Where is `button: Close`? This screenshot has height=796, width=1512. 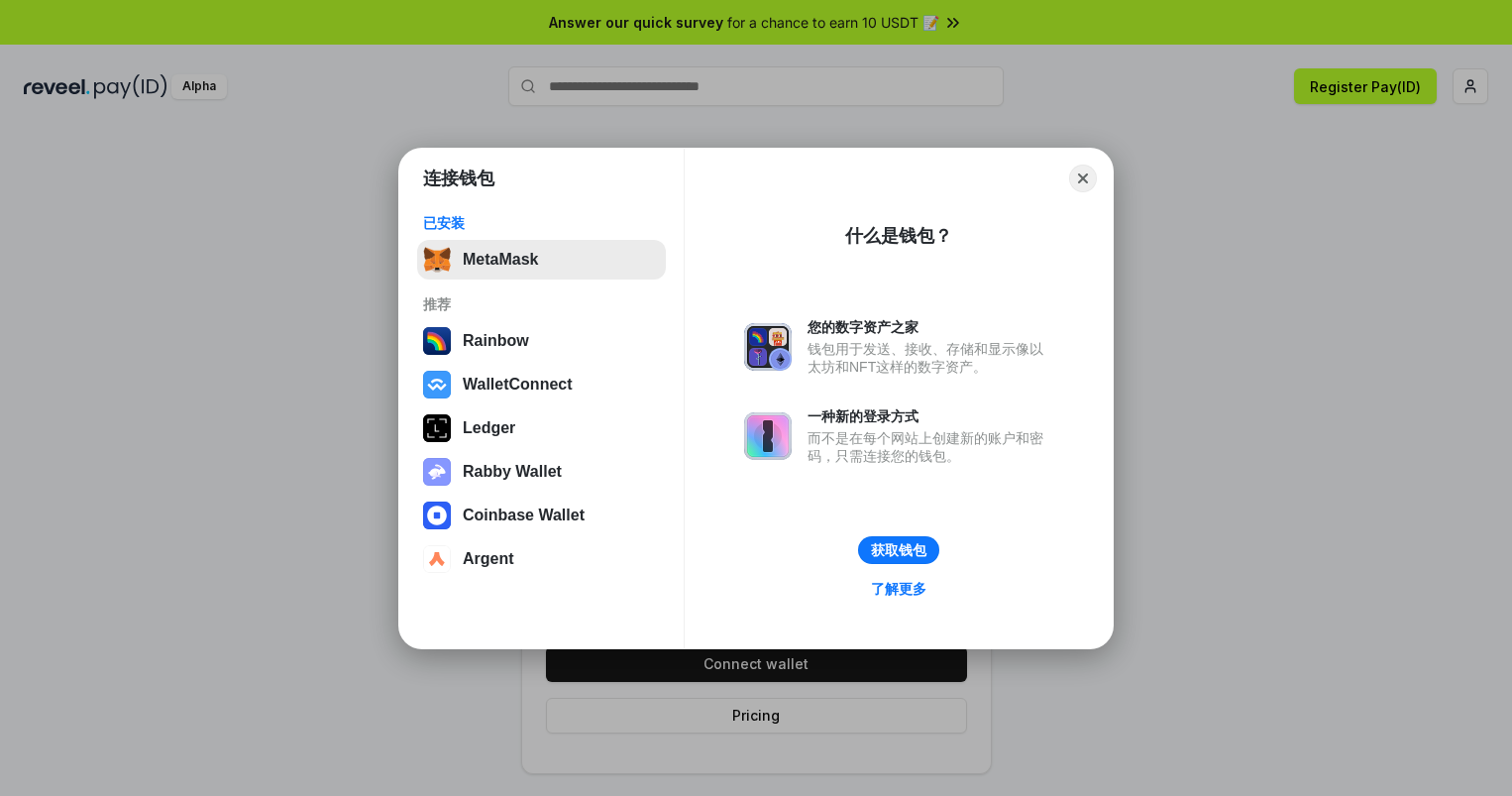 button: Close is located at coordinates (1083, 179).